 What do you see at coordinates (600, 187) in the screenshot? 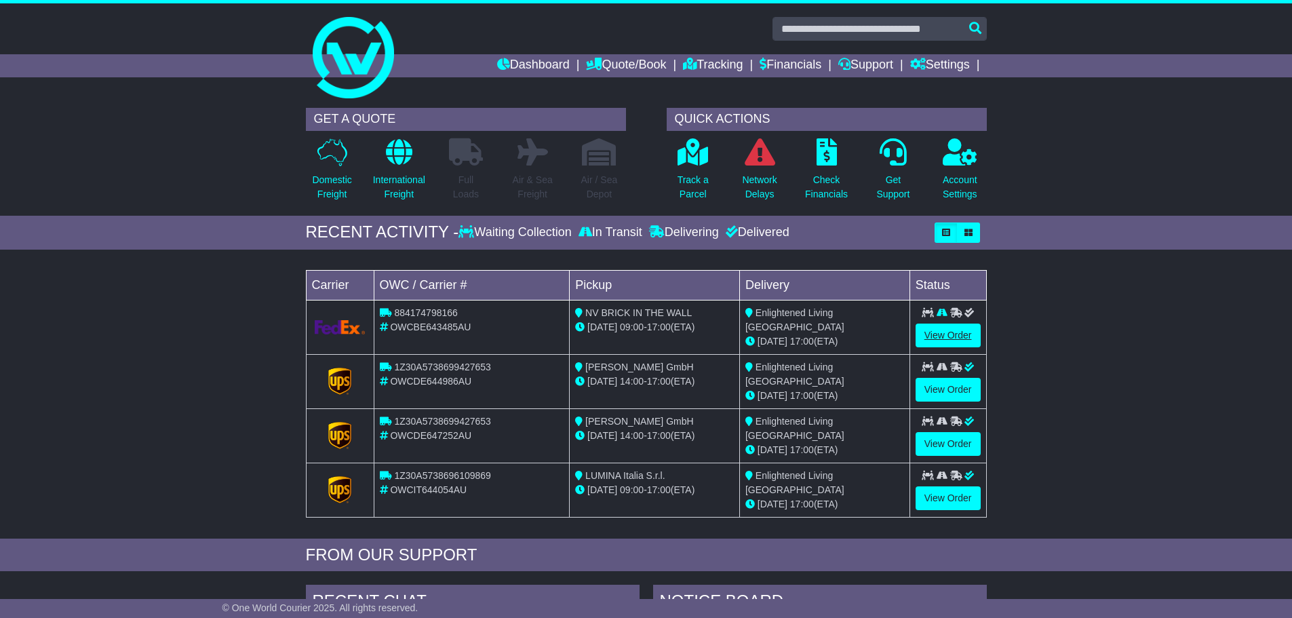
I see `p: Air / Sea Depot` at bounding box center [600, 187].